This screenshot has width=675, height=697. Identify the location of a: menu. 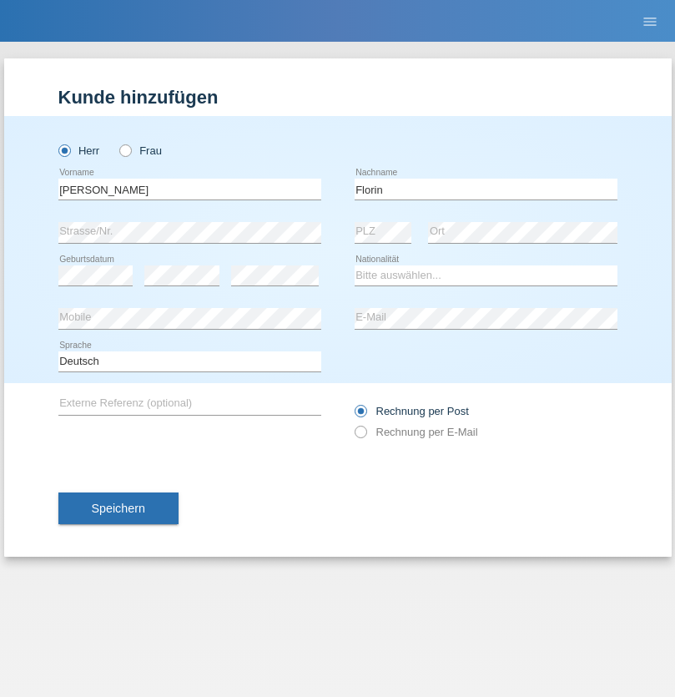
(650, 21).